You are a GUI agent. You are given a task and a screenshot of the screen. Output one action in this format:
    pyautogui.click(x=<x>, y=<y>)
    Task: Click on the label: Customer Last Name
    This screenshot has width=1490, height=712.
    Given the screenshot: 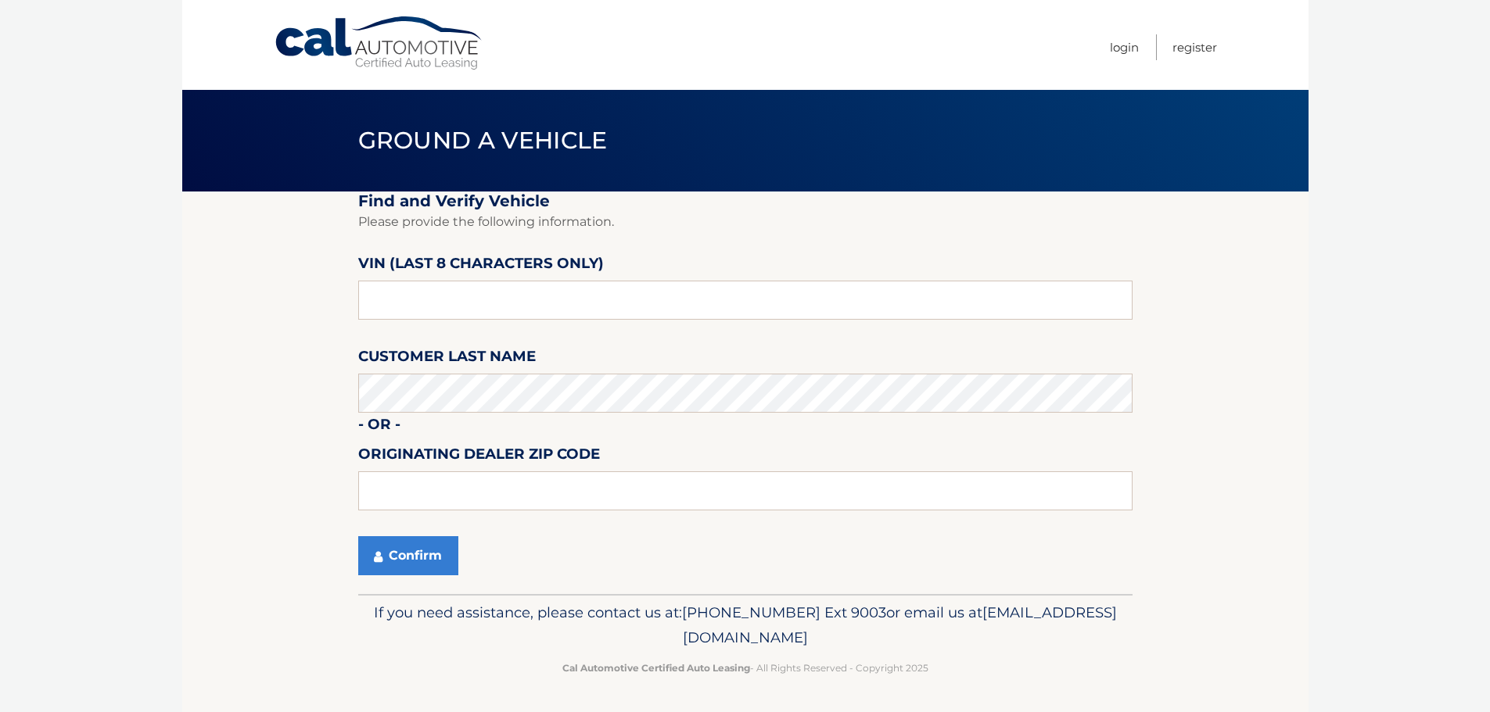 What is the action you would take?
    pyautogui.click(x=447, y=359)
    